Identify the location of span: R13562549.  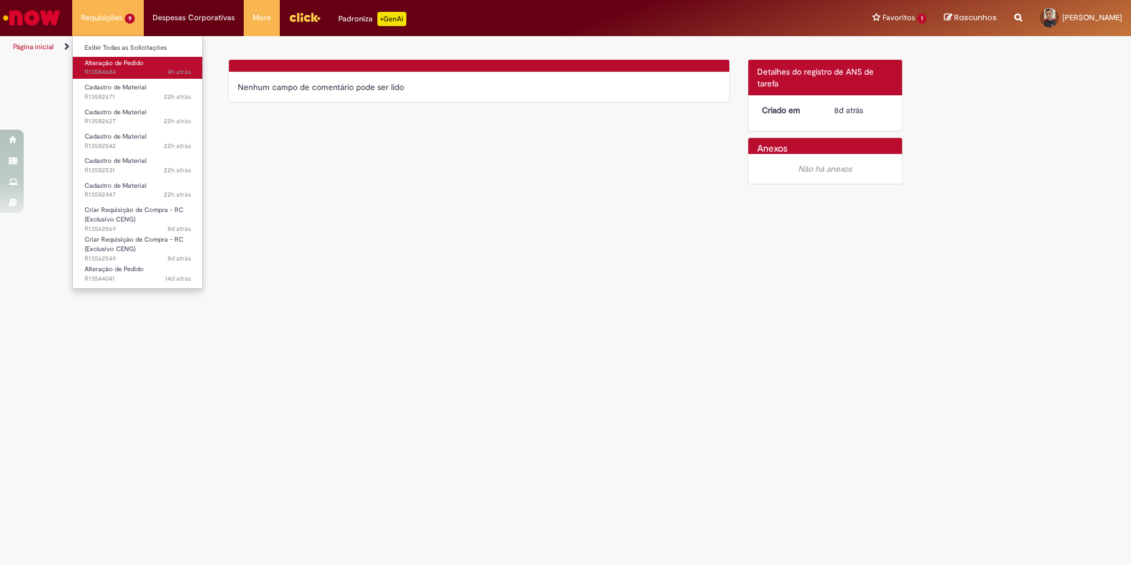
(138, 259).